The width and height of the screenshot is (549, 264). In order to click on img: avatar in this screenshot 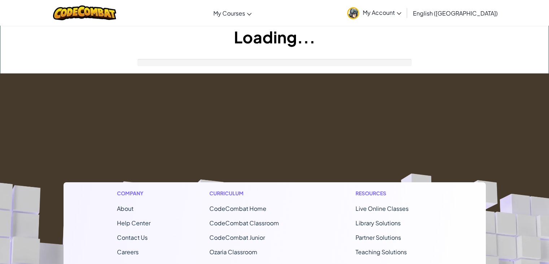, I will do `click(353, 13)`.